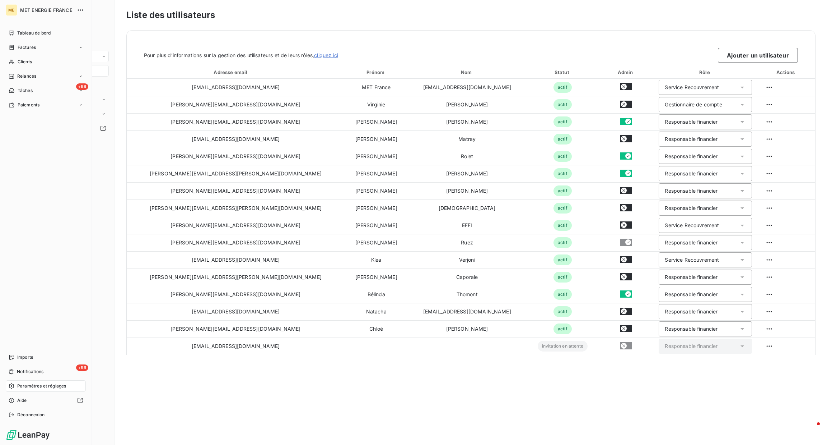  I want to click on a: Tableau de bord, so click(46, 33).